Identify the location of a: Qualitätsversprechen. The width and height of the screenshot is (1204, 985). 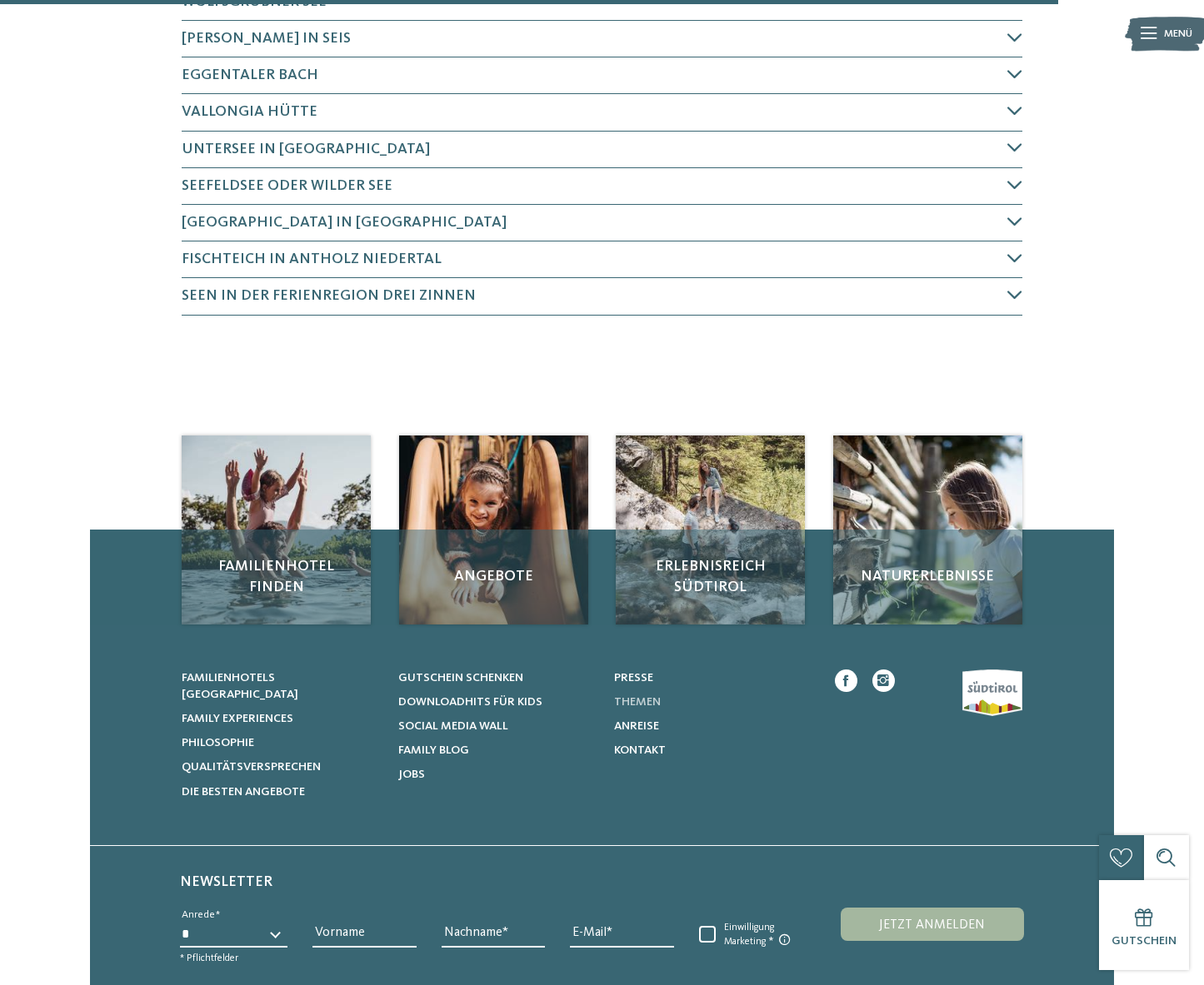
(280, 767).